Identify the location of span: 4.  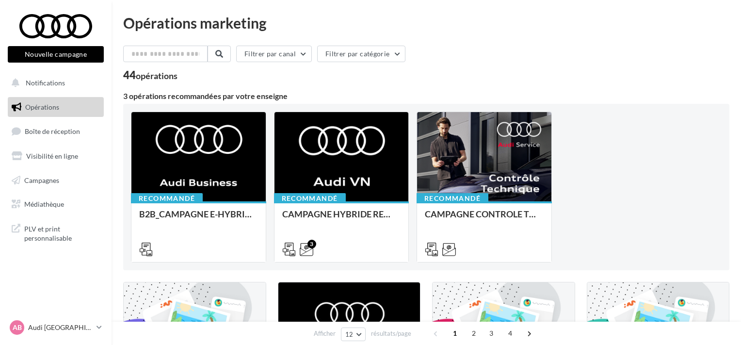
(510, 333).